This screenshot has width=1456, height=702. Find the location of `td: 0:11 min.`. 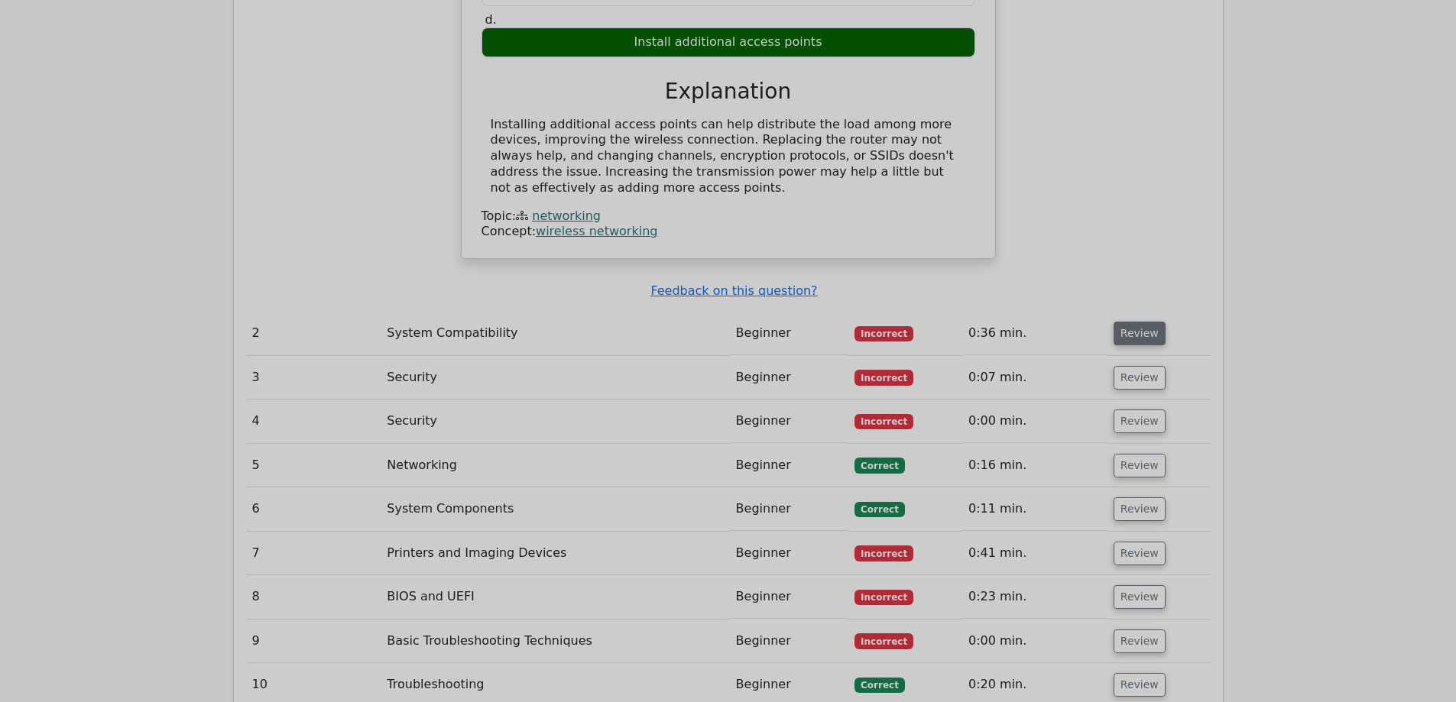

td: 0:11 min. is located at coordinates (1035, 509).